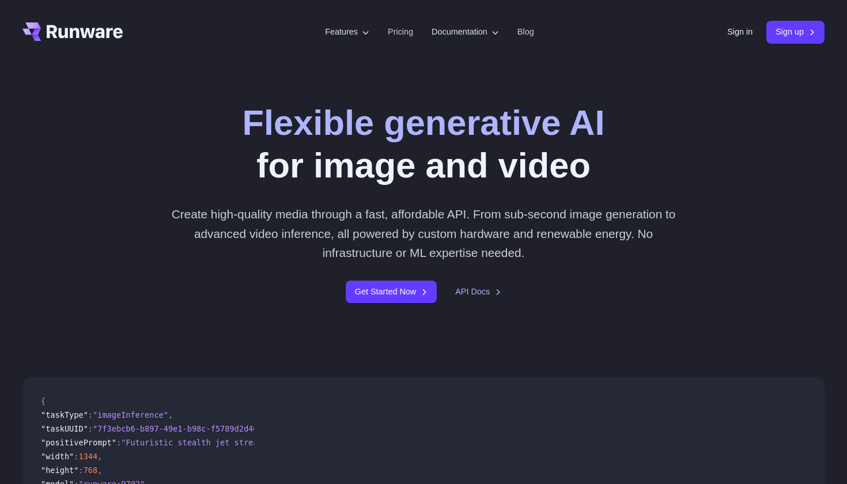  Describe the element at coordinates (73, 32) in the screenshot. I see `a: Go to /` at that location.